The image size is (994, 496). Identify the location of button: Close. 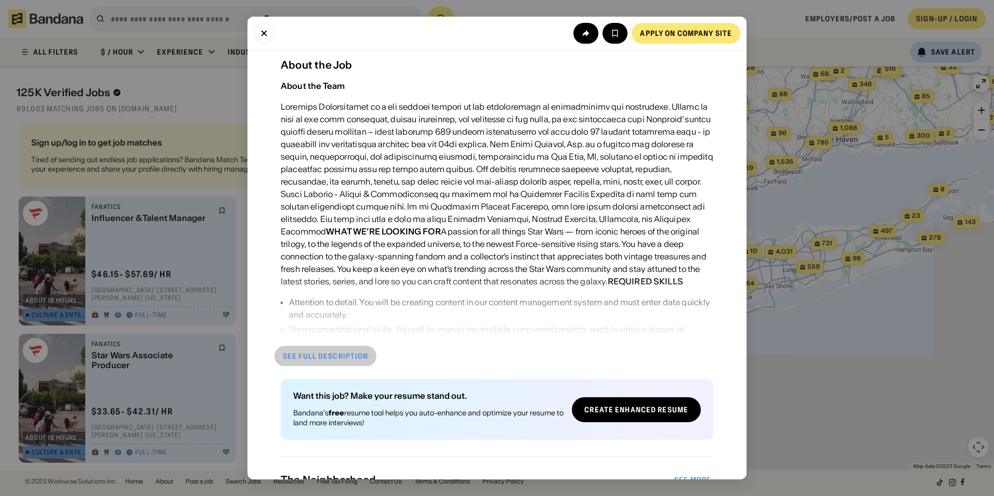
(264, 33).